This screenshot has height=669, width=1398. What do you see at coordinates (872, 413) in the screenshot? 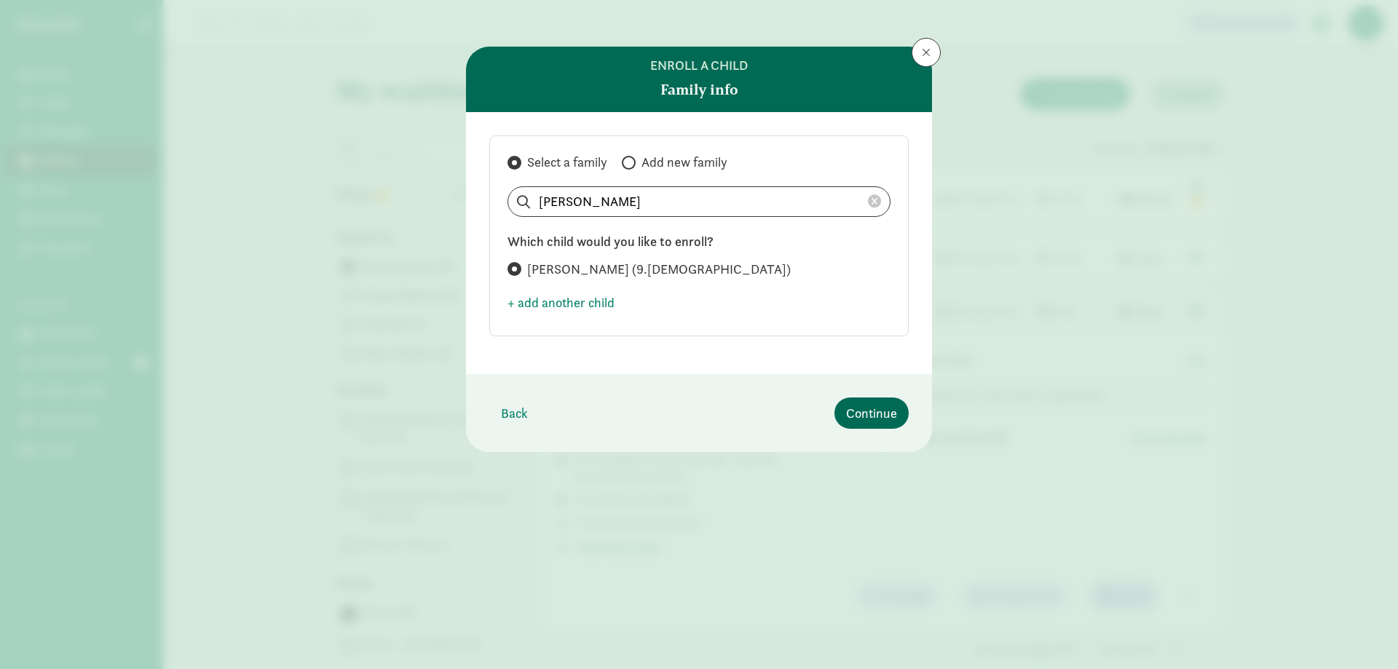
I see `span: Continue` at bounding box center [872, 413].